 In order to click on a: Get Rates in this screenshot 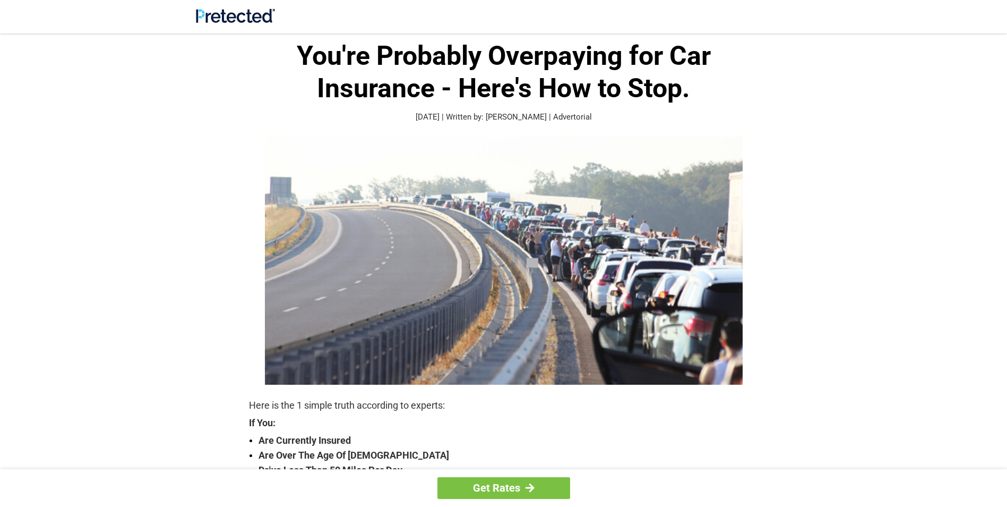, I will do `click(504, 488)`.